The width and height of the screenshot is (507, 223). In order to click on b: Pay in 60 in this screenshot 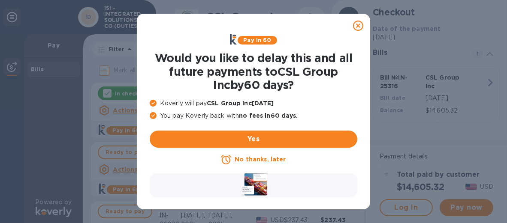, I will do `click(257, 40)`.